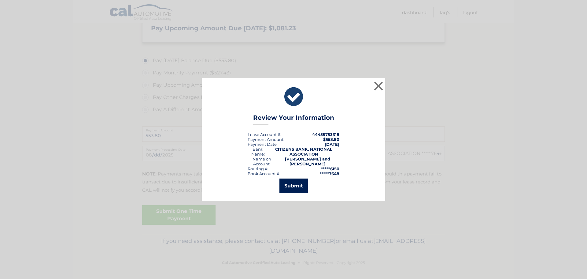 The height and width of the screenshot is (279, 587). What do you see at coordinates (266, 139) in the screenshot?
I see `div: Payment Amount:` at bounding box center [266, 139].